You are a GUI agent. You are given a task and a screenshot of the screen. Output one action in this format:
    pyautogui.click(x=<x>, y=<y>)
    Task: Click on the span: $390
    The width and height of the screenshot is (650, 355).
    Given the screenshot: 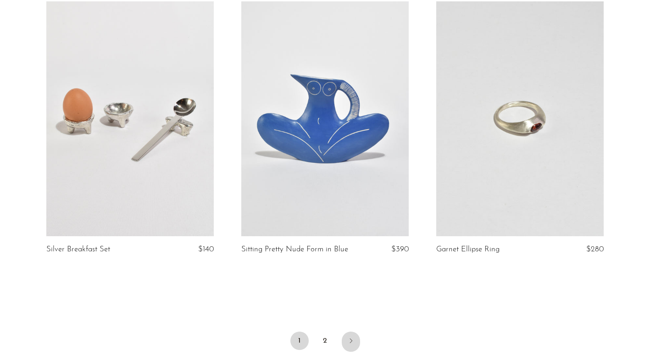 What is the action you would take?
    pyautogui.click(x=400, y=249)
    